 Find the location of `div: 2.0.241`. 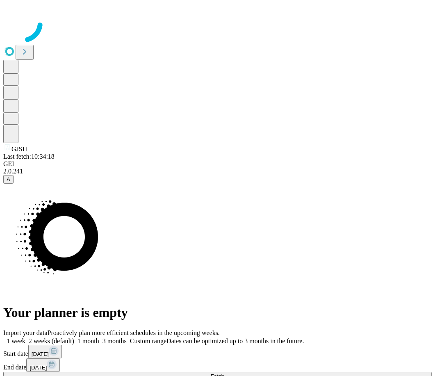

div: 2.0.241 is located at coordinates (217, 171).